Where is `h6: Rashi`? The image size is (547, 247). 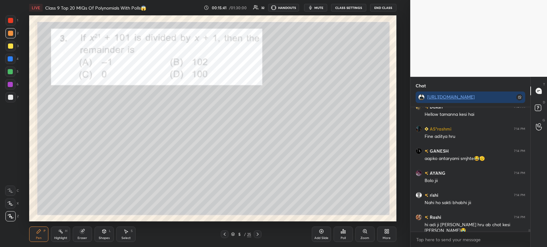
h6: Rashi is located at coordinates (435, 217).